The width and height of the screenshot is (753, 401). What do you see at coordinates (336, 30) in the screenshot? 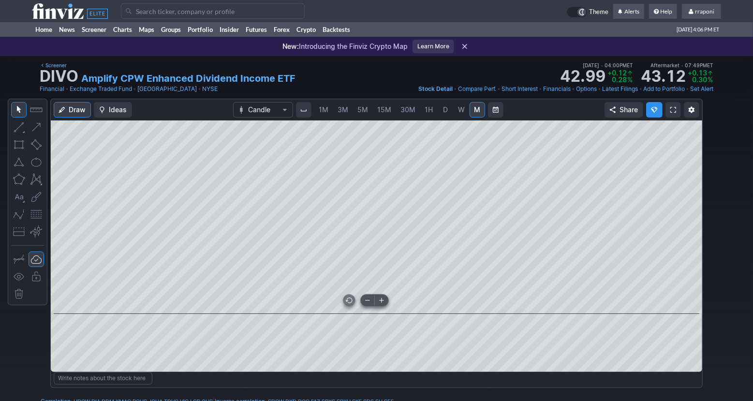
I see `a: Backtests` at bounding box center [336, 30].